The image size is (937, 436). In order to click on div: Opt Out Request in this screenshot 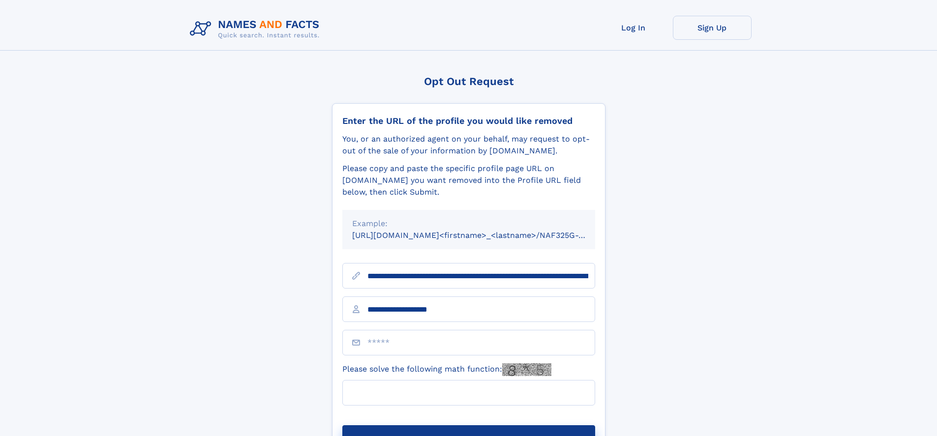, I will do `click(469, 81)`.